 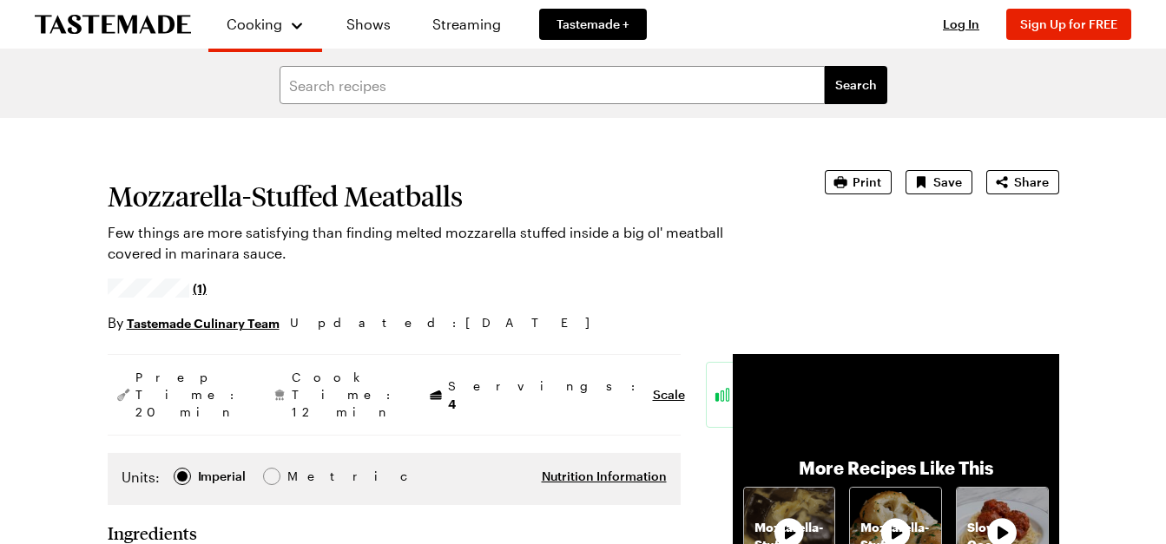 What do you see at coordinates (856, 85) in the screenshot?
I see `span: Search` at bounding box center [856, 85].